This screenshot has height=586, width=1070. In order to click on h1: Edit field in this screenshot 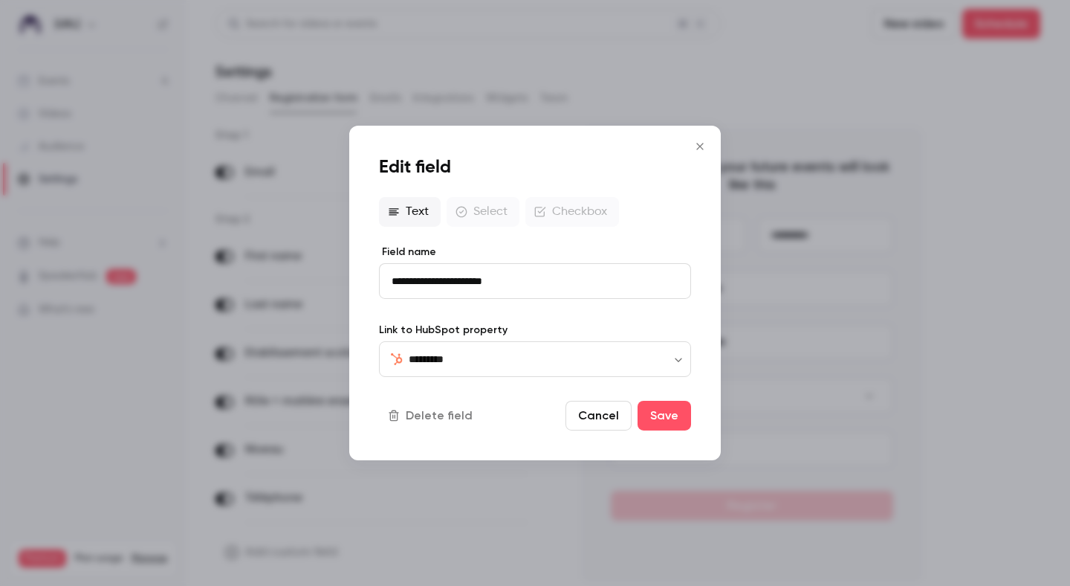, I will do `click(535, 167)`.